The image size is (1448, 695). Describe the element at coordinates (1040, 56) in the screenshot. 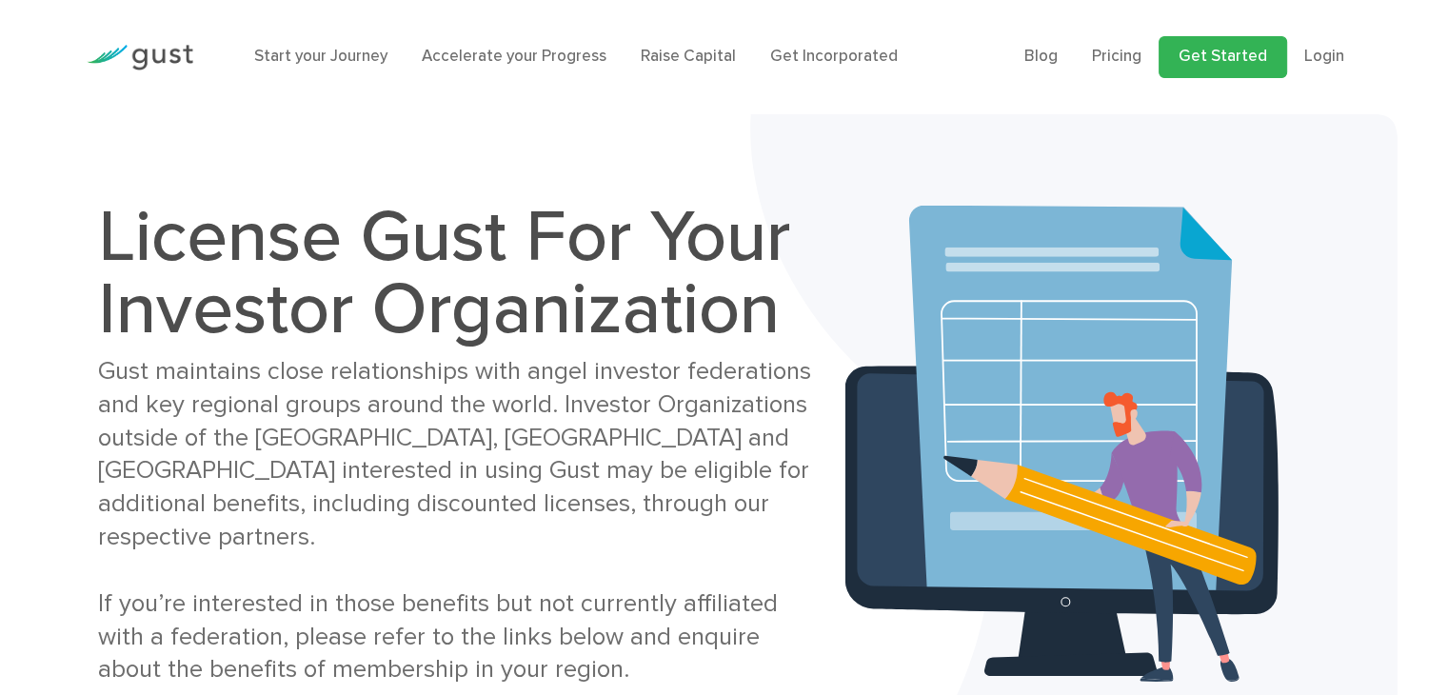

I see `a: Blog` at that location.